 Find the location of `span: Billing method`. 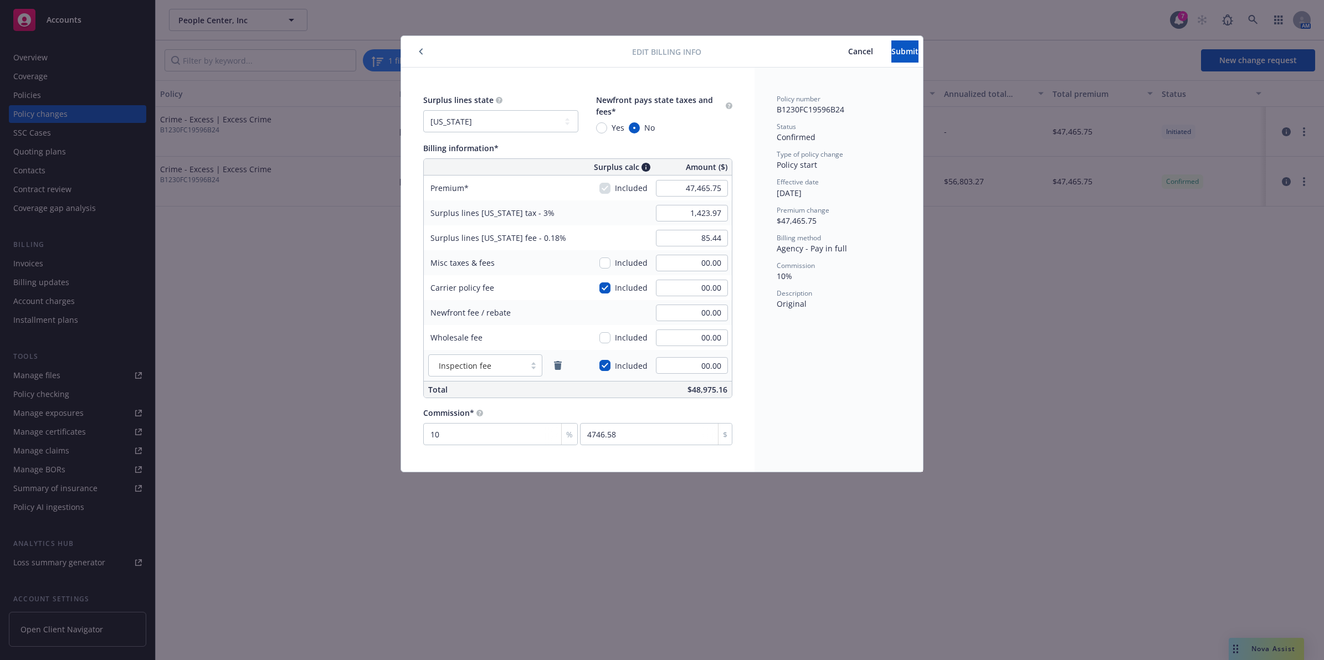

span: Billing method is located at coordinates (799, 238).